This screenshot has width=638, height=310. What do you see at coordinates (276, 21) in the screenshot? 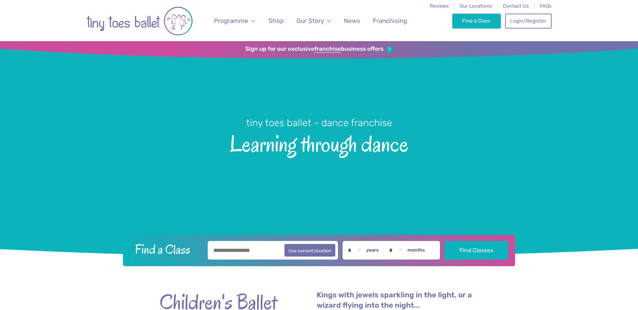
I see `a: Shop` at bounding box center [276, 21].